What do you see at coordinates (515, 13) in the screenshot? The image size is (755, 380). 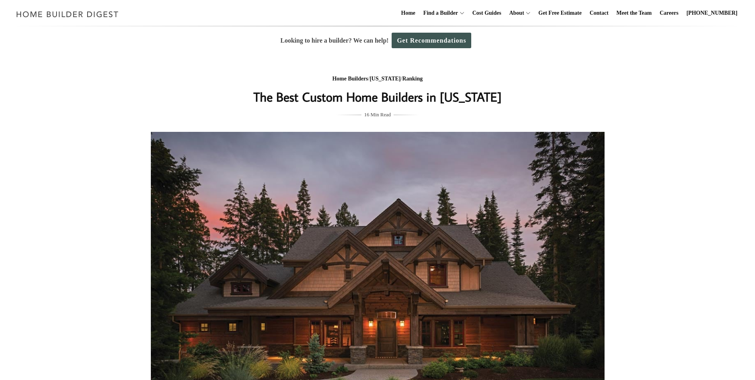 I see `a: About` at bounding box center [515, 13].